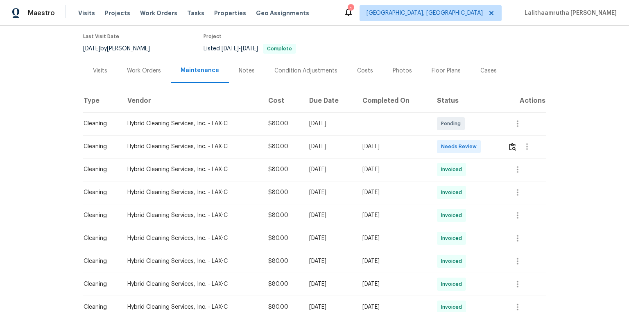  Describe the element at coordinates (282, 101) in the screenshot. I see `th: Cost` at that location.